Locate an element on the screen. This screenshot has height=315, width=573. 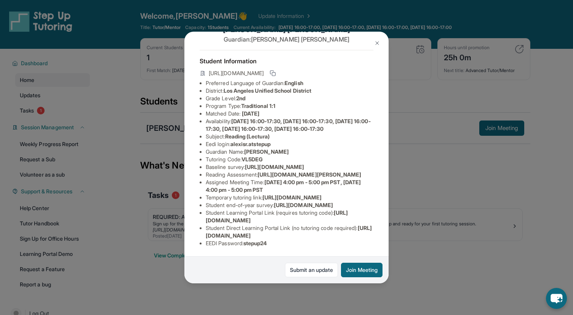
li: Reading Assessment : is located at coordinates (290, 174).